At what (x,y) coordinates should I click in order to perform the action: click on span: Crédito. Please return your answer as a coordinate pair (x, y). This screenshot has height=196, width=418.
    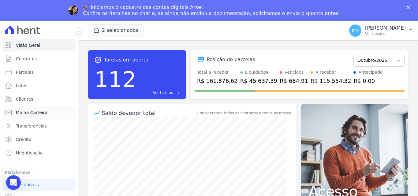
    Looking at the image, I should click on (24, 140).